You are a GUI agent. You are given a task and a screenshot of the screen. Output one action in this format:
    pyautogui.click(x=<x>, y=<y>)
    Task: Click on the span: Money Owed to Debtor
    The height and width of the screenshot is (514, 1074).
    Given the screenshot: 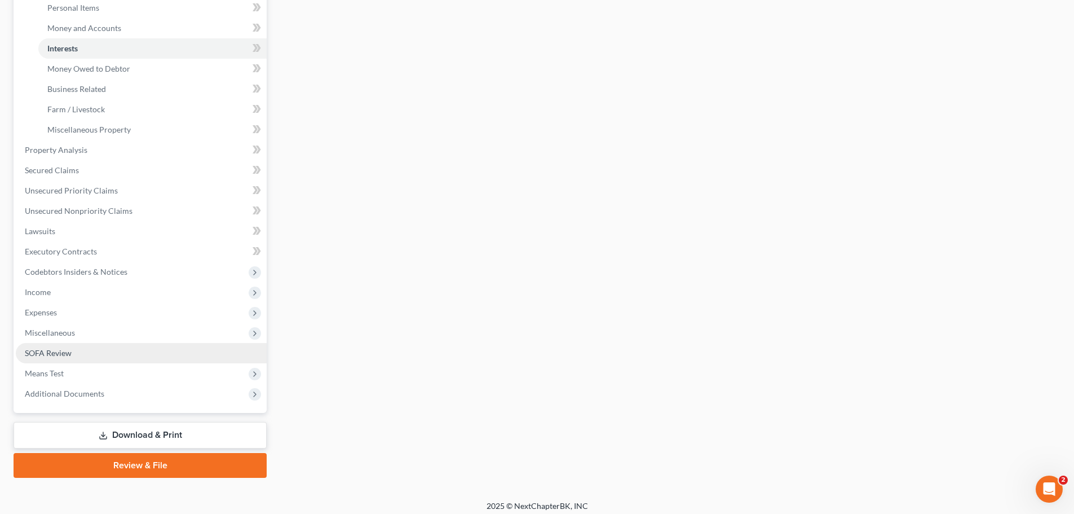 What is the action you would take?
    pyautogui.click(x=88, y=68)
    